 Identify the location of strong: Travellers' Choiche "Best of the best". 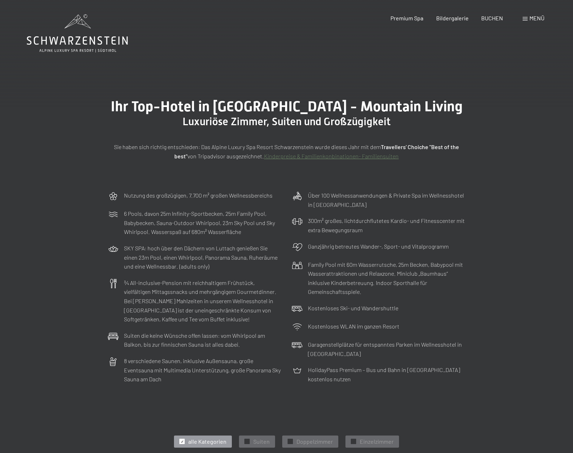
(316, 151).